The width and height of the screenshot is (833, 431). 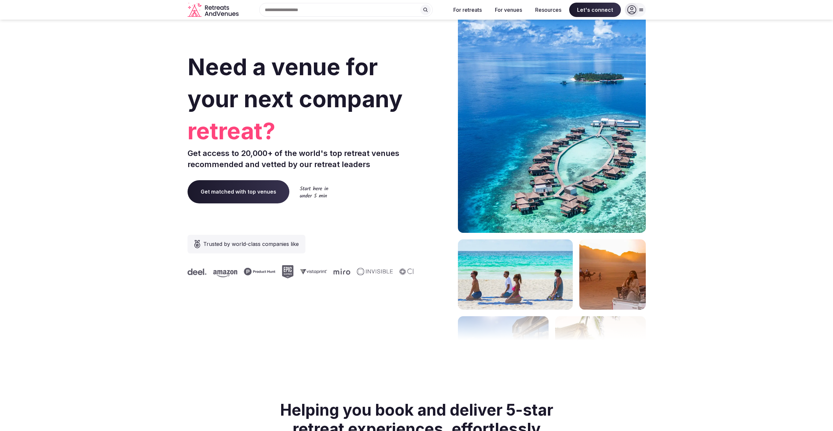 What do you see at coordinates (313, 272) in the screenshot?
I see `svg: Vistaprint company logo` at bounding box center [313, 272].